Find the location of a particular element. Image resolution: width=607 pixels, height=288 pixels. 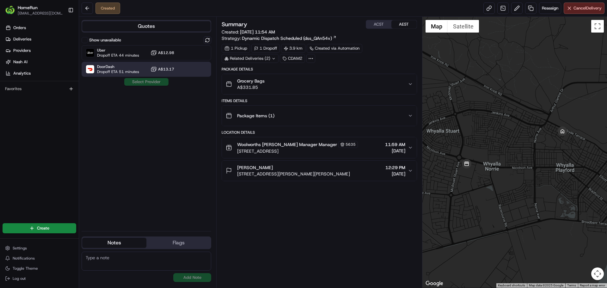

span: Pylon is located at coordinates (70, 109).